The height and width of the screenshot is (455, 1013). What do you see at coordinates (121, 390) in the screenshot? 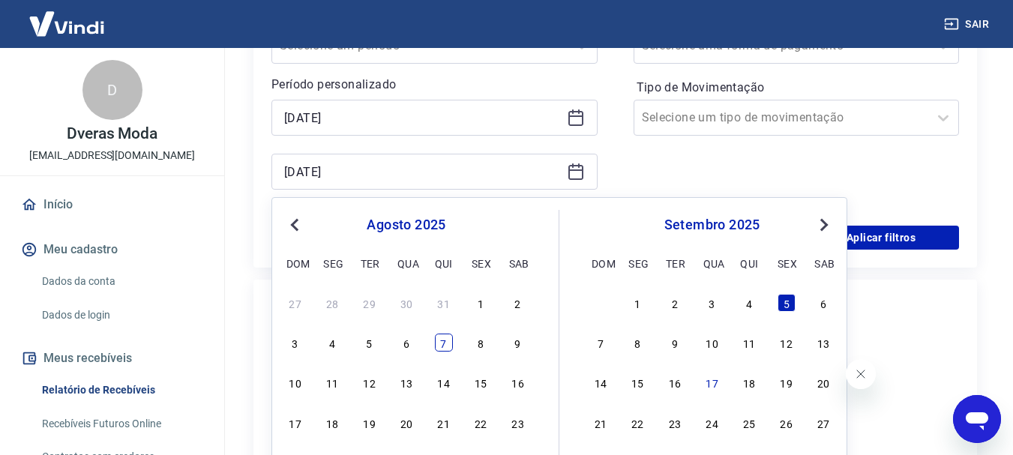
I see `a: Relatório de Recebíveis` at bounding box center [121, 390].